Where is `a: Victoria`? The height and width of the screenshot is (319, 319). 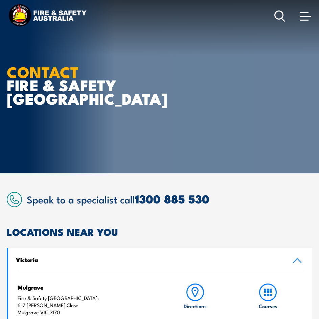 a: Victoria is located at coordinates (160, 260).